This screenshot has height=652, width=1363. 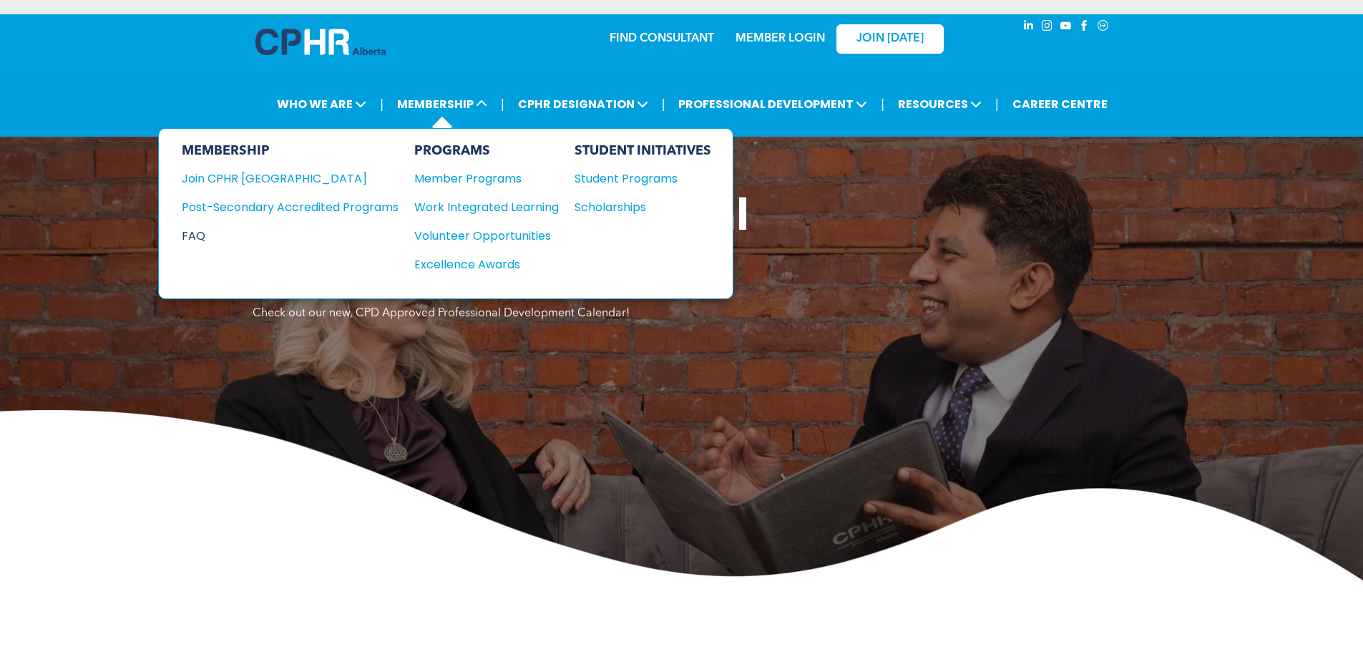 What do you see at coordinates (583, 104) in the screenshot?
I see `span: CPHR DESIGNATION` at bounding box center [583, 104].